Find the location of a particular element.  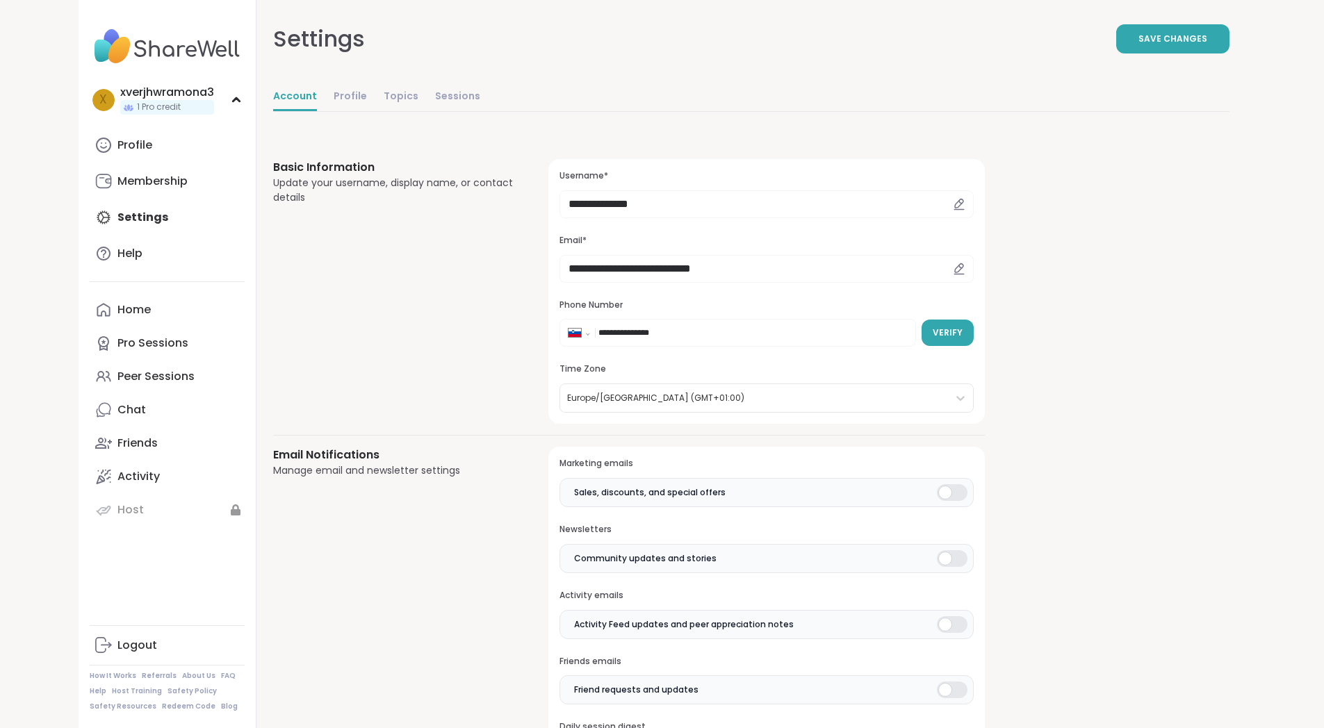

a: Membership is located at coordinates (167, 181).